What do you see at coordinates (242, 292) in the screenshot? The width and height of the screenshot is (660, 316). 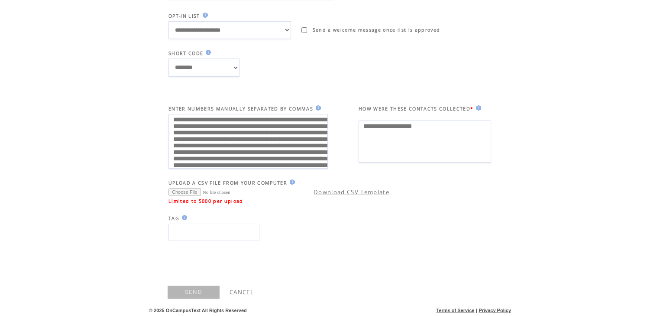 I see `a: CANCEL` at bounding box center [242, 292].